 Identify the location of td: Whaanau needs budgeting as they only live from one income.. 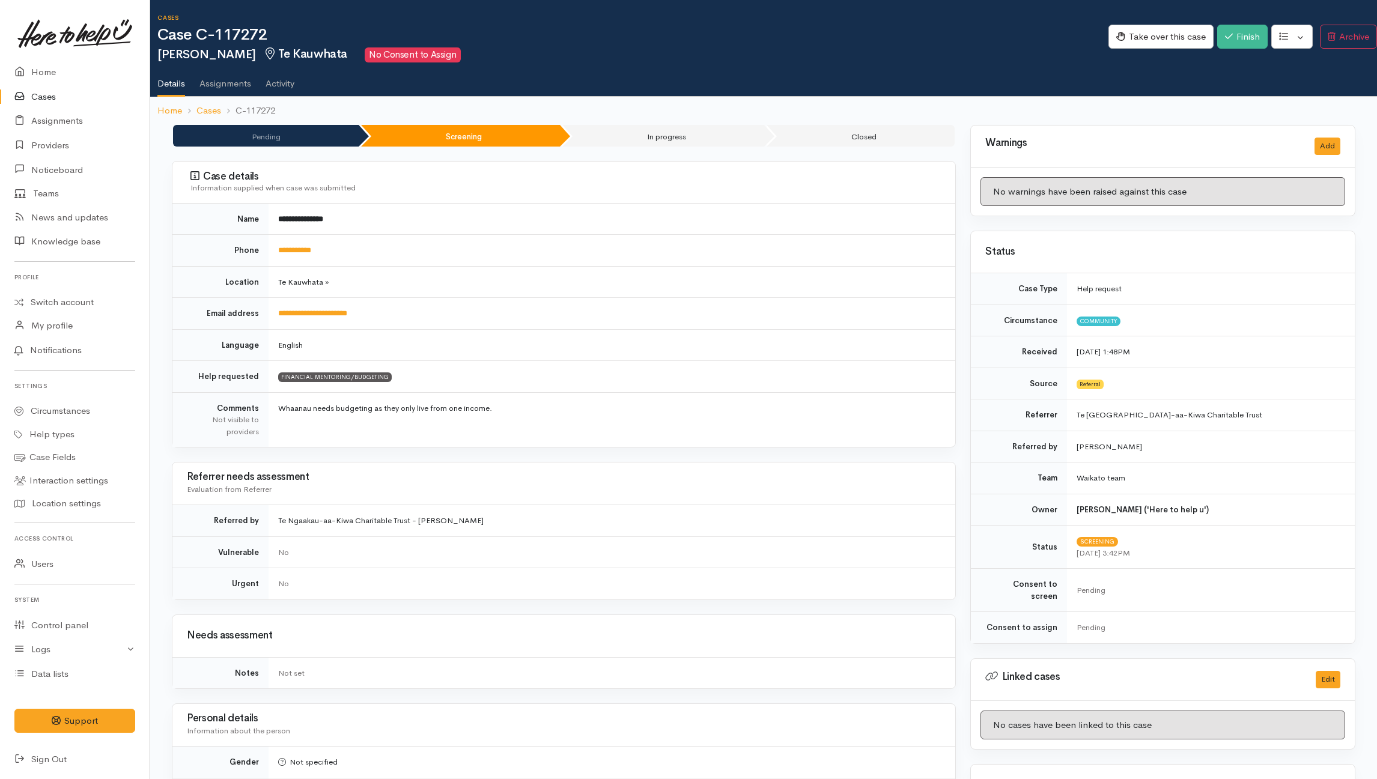
(612, 419).